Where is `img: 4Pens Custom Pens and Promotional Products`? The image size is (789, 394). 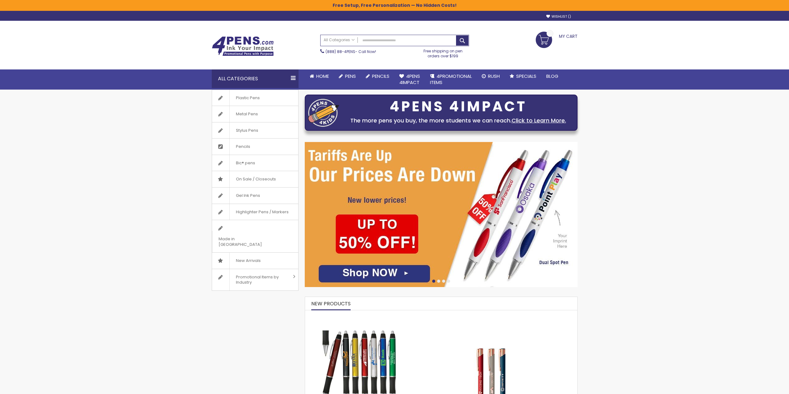
img: 4Pens Custom Pens and Promotional Products is located at coordinates (243, 46).